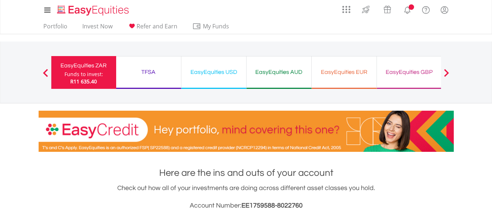  I want to click on a: Vouchers, so click(387, 8).